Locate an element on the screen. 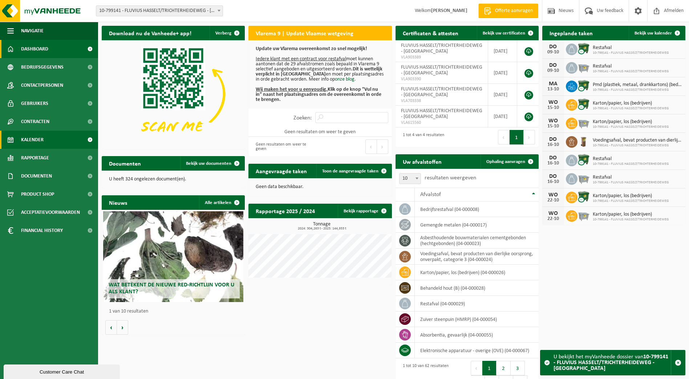 This screenshot has width=689, height=379. div: Customer Care Chat is located at coordinates (58, 9).